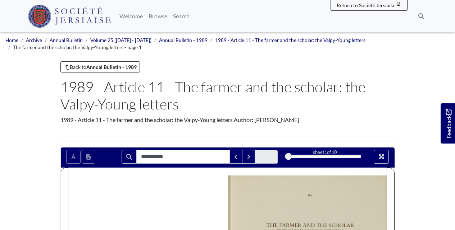 This screenshot has height=230, width=455. Describe the element at coordinates (236, 157) in the screenshot. I see `button: Previous Match` at that location.